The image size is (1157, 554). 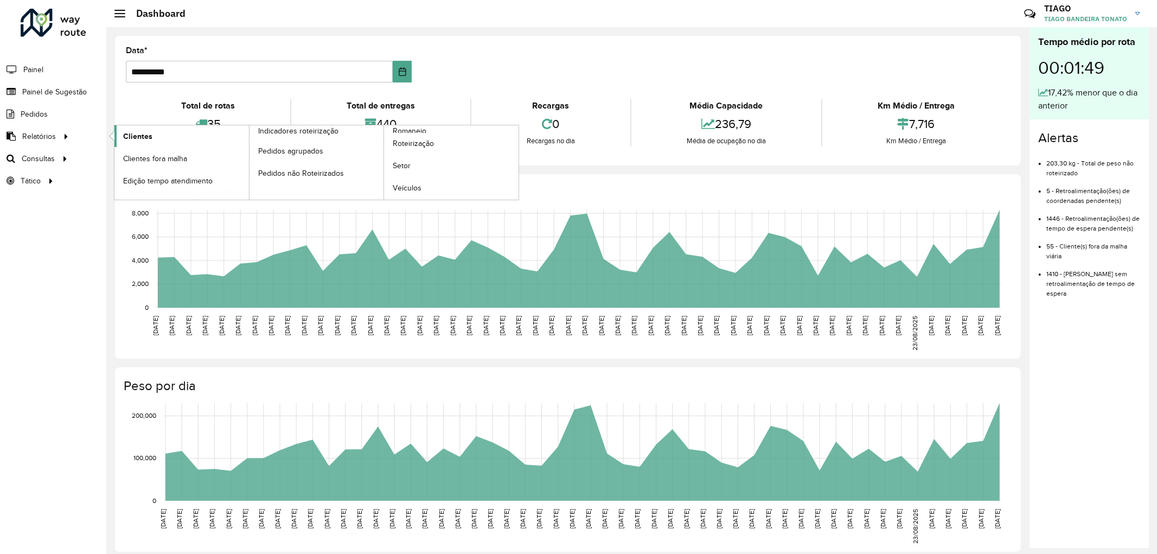 What do you see at coordinates (301, 173) in the screenshot?
I see `span: Pedidos não Roteirizados` at bounding box center [301, 173].